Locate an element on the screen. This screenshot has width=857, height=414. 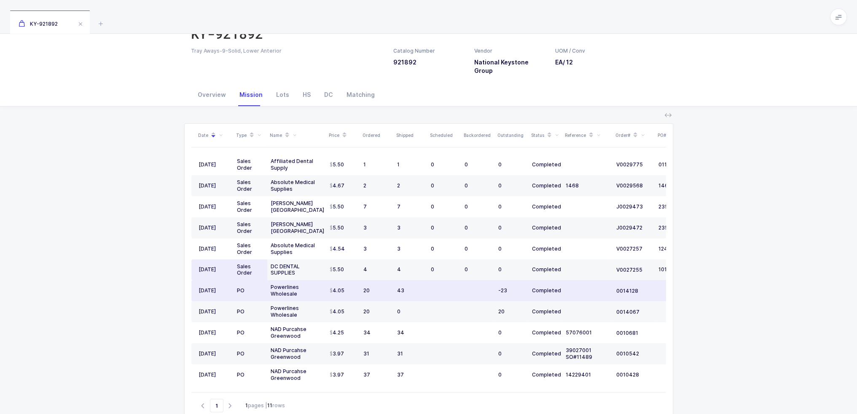
span: Go to is located at coordinates (217, 406).